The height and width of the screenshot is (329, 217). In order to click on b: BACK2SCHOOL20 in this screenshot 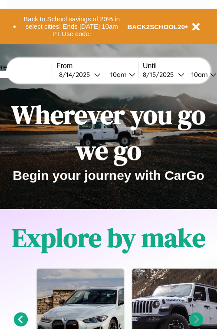, I will do `click(156, 27)`.